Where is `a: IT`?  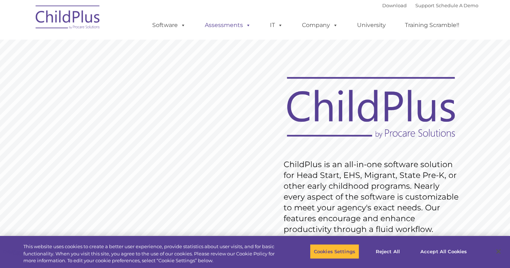 a: IT is located at coordinates (277, 25).